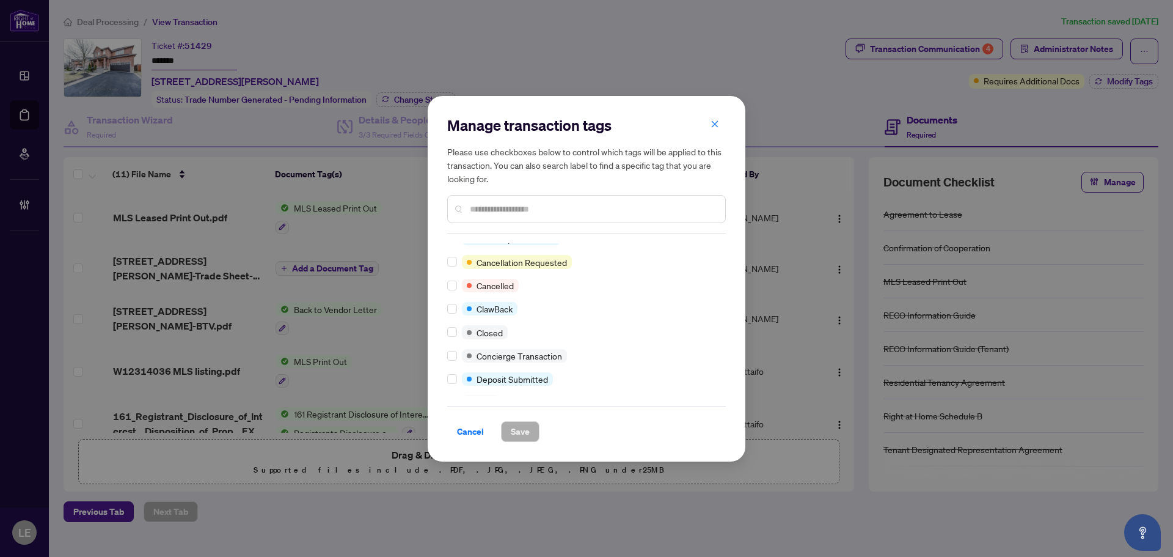 This screenshot has width=1173, height=557. What do you see at coordinates (715, 124) in the screenshot?
I see `span: close` at bounding box center [715, 124].